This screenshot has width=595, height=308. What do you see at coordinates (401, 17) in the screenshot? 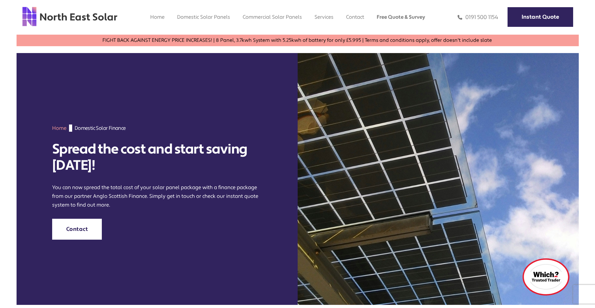
I see `a: Free Quote & Survey` at bounding box center [401, 17].